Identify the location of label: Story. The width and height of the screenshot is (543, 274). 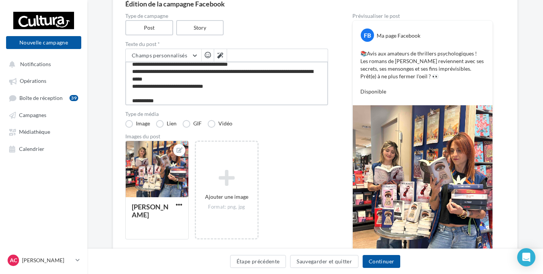
(200, 28).